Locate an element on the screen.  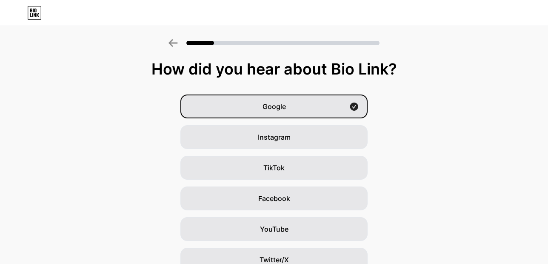
span: Instagram is located at coordinates (274, 137).